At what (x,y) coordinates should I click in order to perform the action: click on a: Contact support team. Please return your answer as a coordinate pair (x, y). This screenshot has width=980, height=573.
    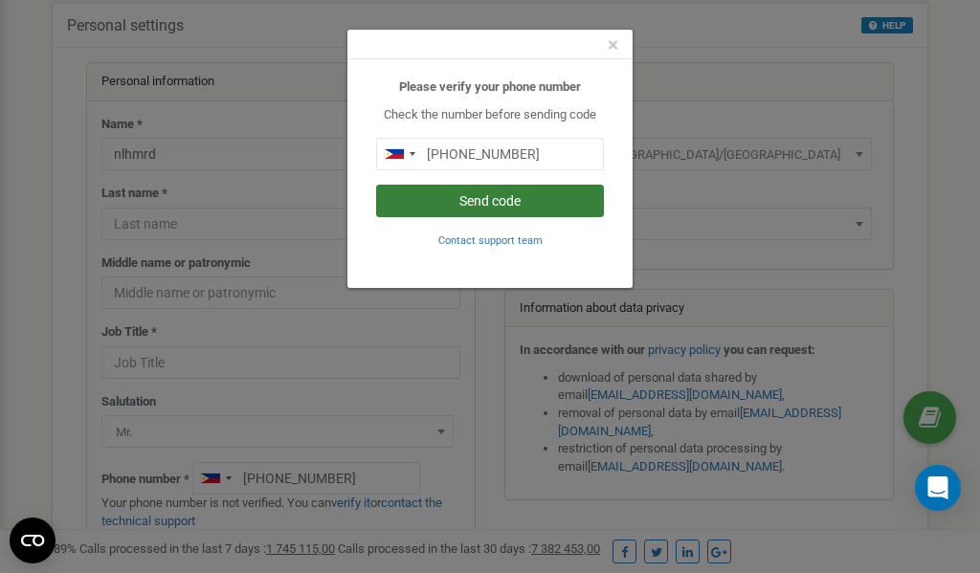
    Looking at the image, I should click on (490, 239).